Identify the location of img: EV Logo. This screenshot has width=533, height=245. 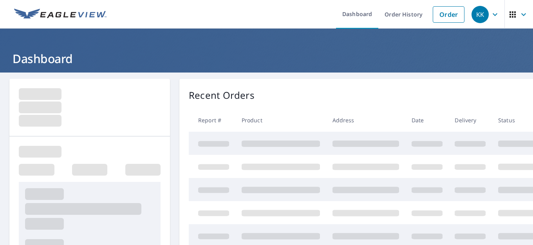
(60, 14).